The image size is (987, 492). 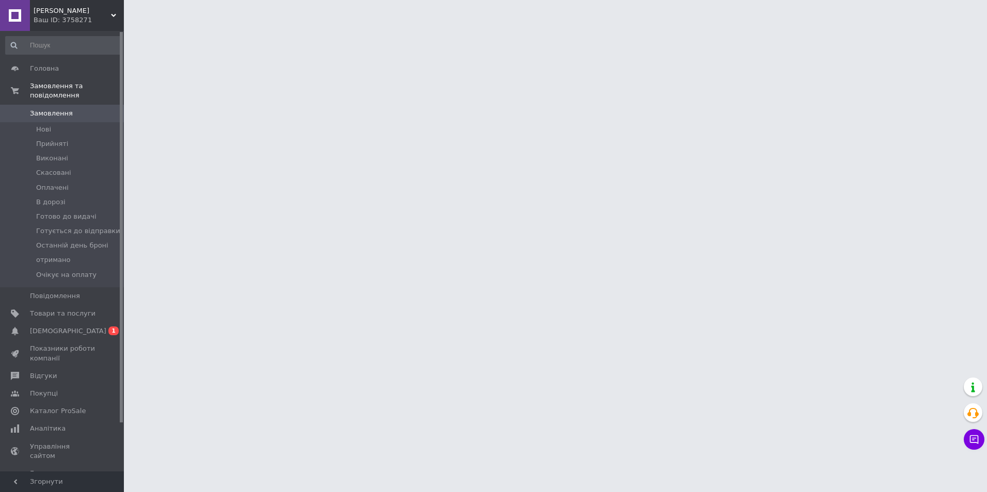 What do you see at coordinates (72, 11) in the screenshot?
I see `span: ФОП Шевцова Н.В.` at bounding box center [72, 11].